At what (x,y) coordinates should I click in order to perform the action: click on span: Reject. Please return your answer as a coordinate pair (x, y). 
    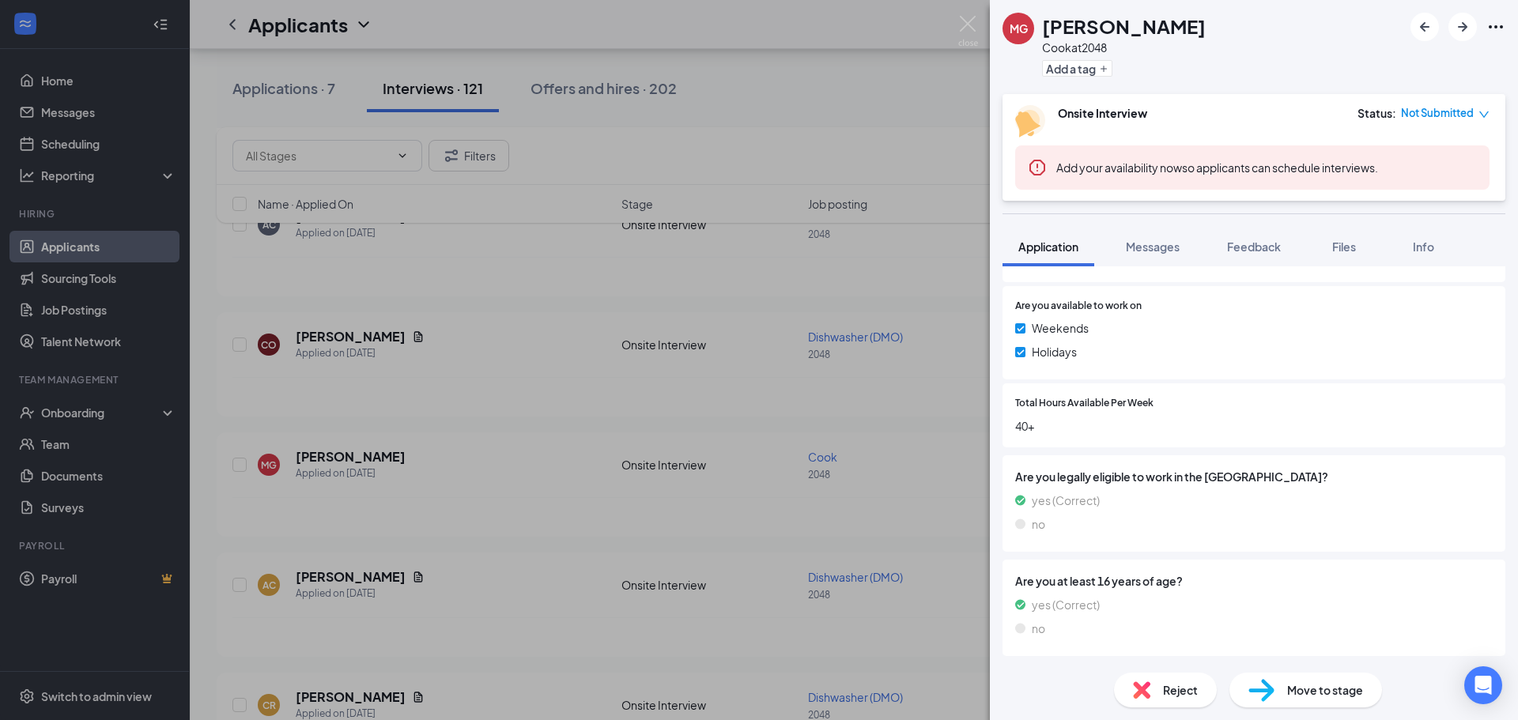
    Looking at the image, I should click on (1180, 690).